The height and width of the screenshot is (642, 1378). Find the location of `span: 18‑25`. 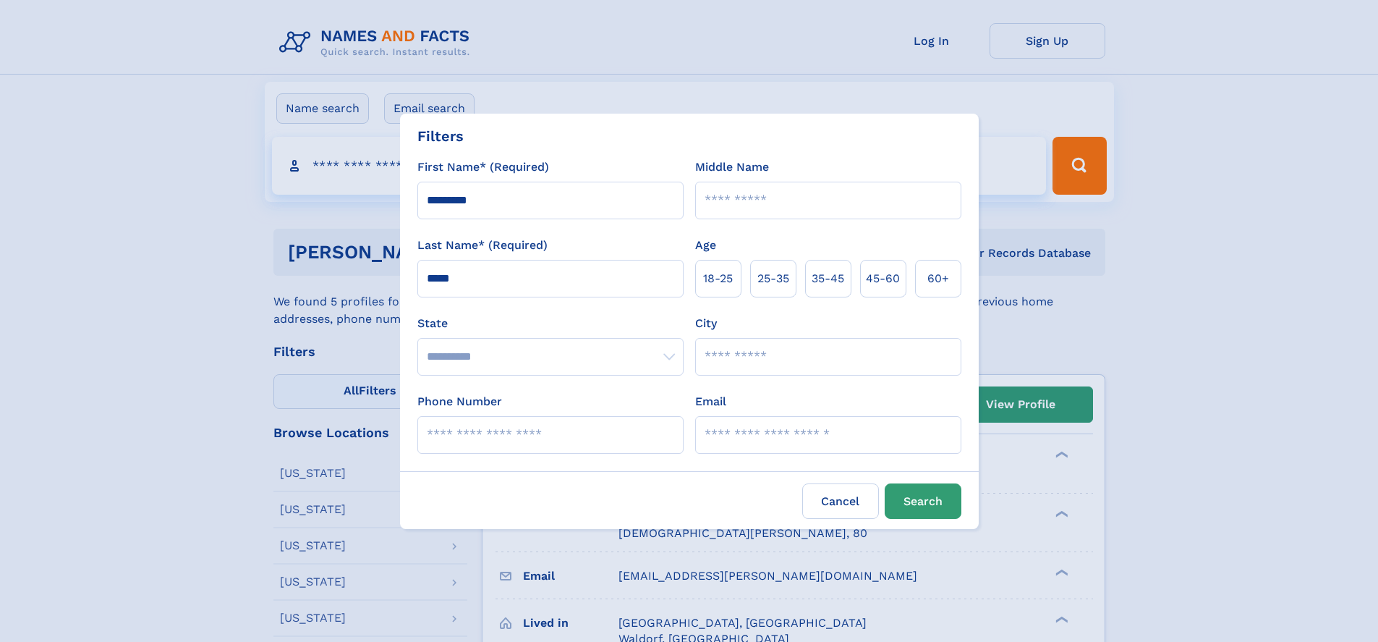

span: 18‑25 is located at coordinates (718, 279).